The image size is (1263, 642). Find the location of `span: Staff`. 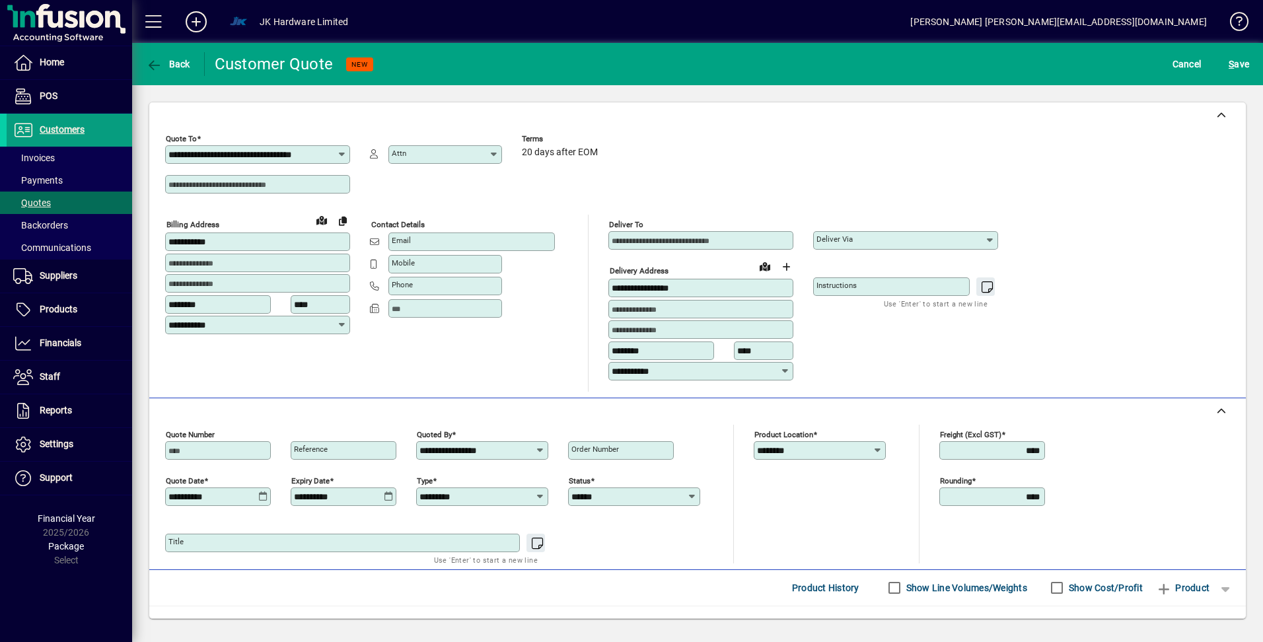

span: Staff is located at coordinates (50, 376).